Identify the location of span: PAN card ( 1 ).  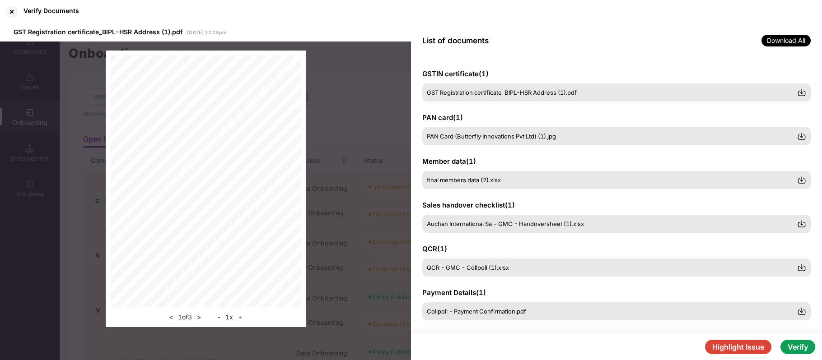
(442, 117).